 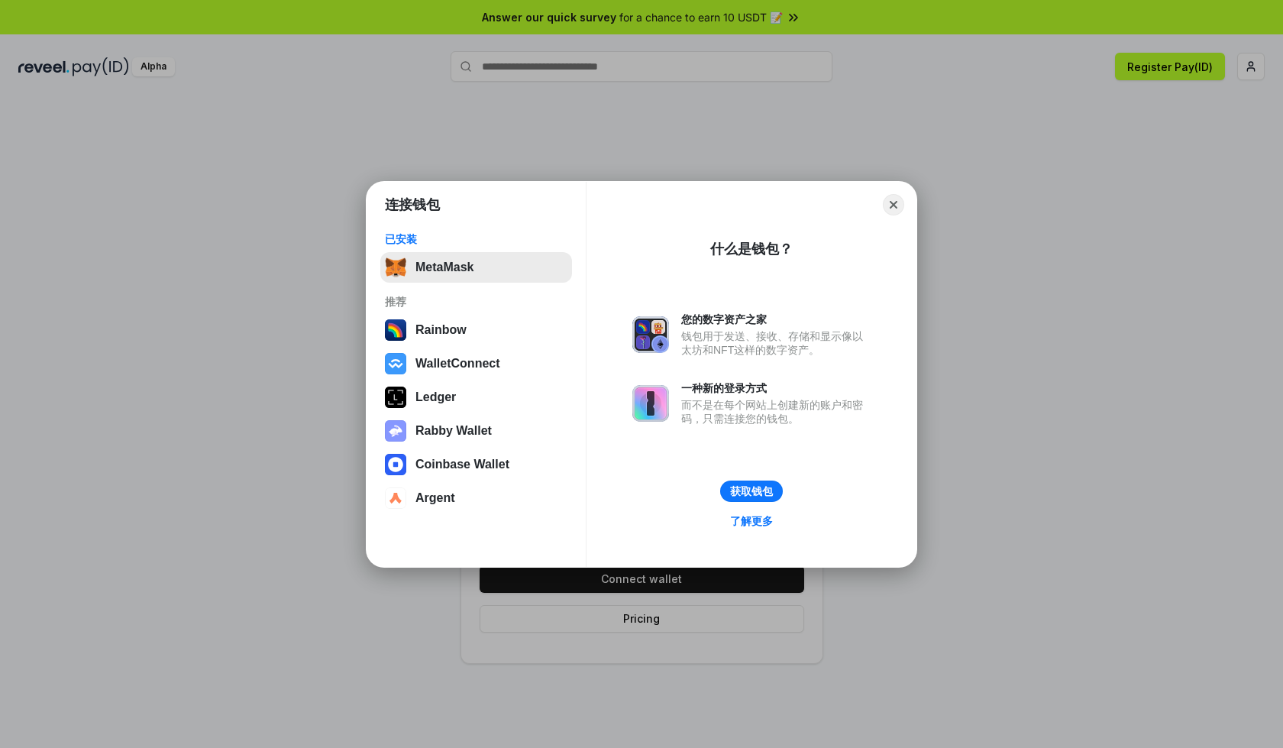 I want to click on div: Ledger, so click(x=435, y=397).